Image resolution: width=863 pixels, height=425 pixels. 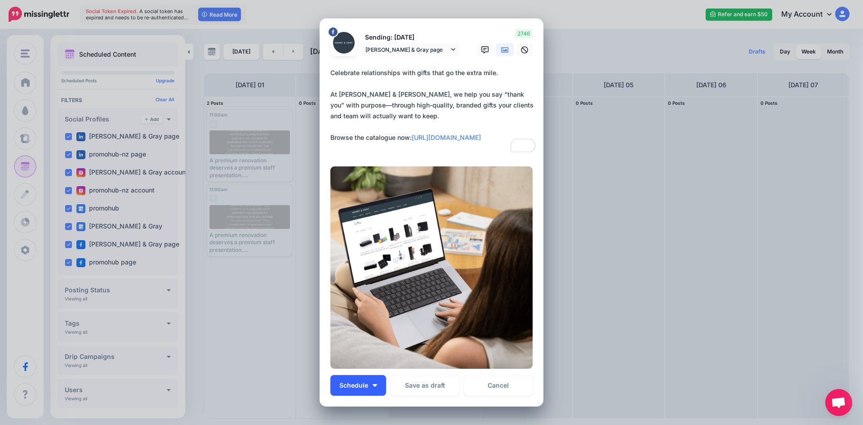 I want to click on button: Schedule, so click(x=358, y=385).